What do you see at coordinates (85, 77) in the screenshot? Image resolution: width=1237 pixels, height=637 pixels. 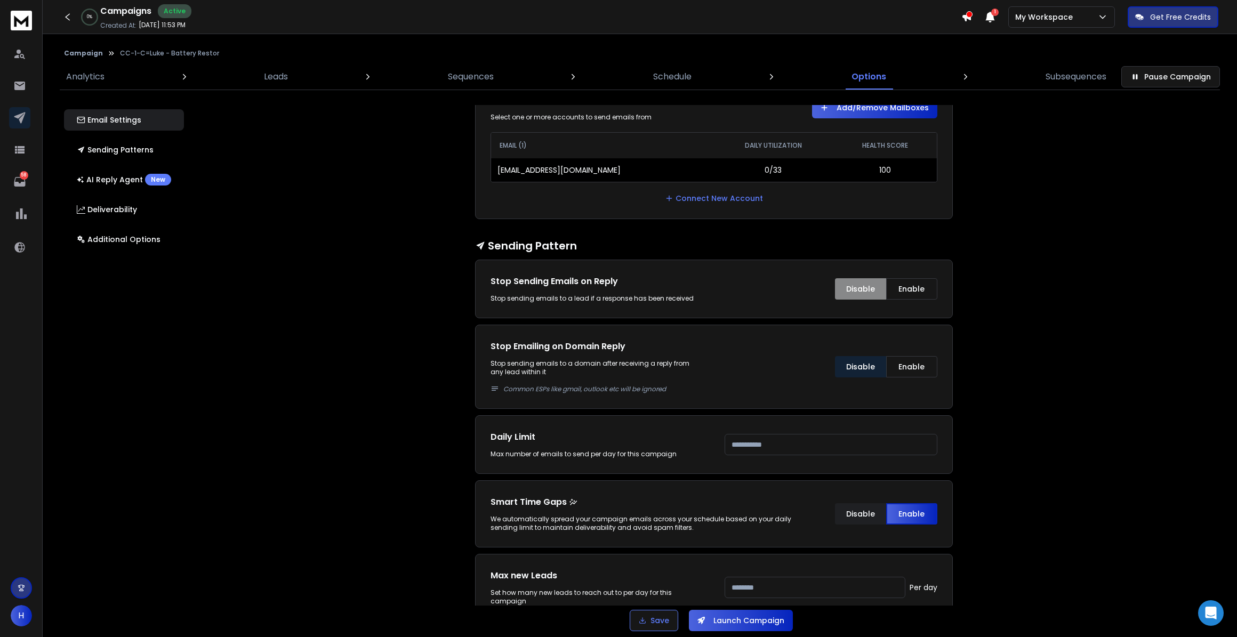 I see `p: Analytics` at bounding box center [85, 77].